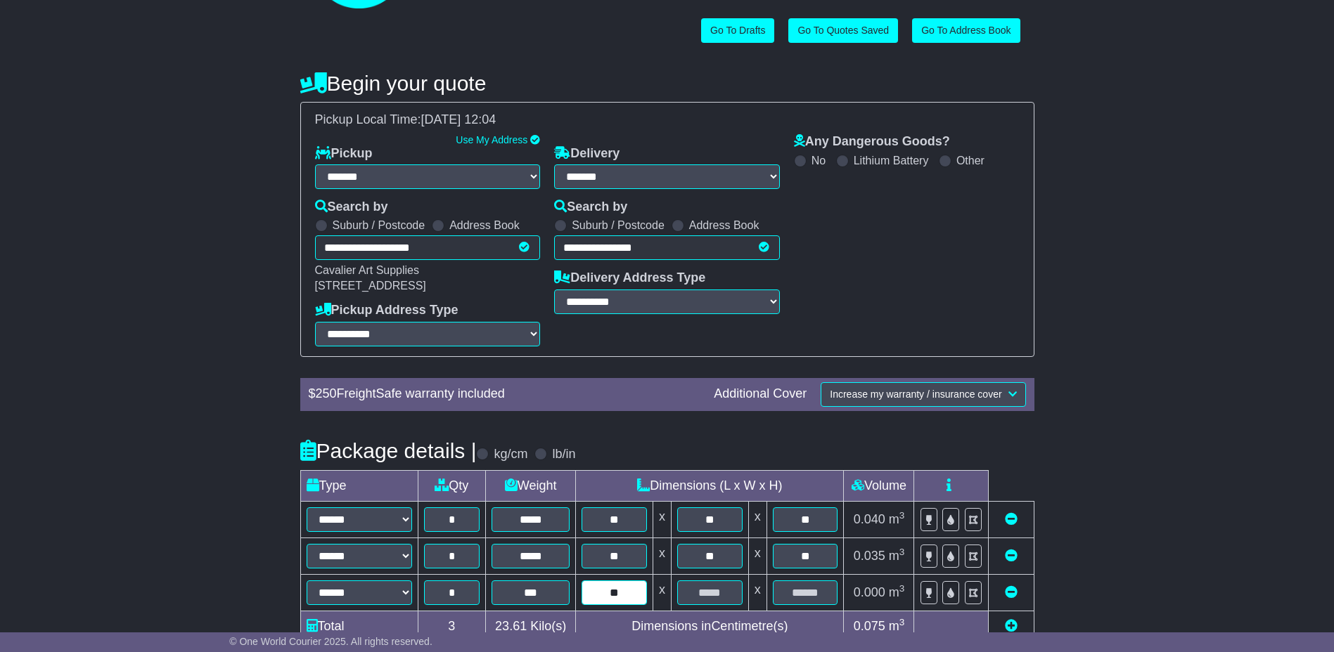 The height and width of the screenshot is (652, 1334). Describe the element at coordinates (586, 154) in the screenshot. I see `label: Delivery` at that location.